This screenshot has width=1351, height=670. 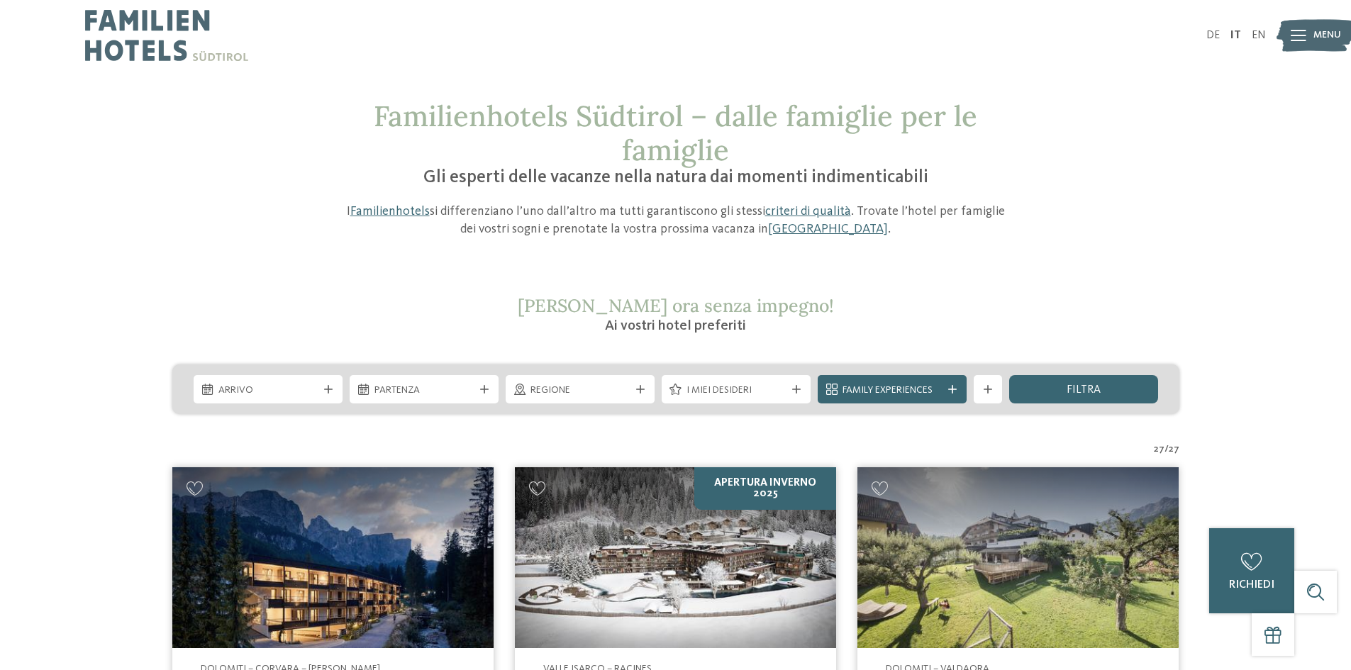 What do you see at coordinates (1327, 35) in the screenshot?
I see `span: Menu` at bounding box center [1327, 35].